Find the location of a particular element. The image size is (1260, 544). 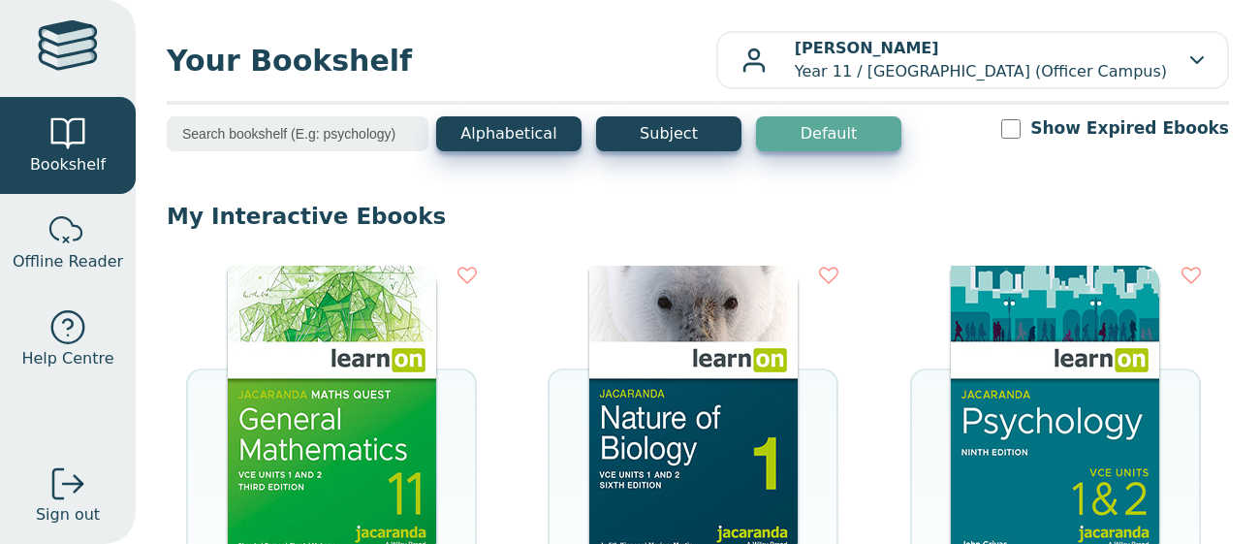

button: Alphabetical is located at coordinates (509, 134).